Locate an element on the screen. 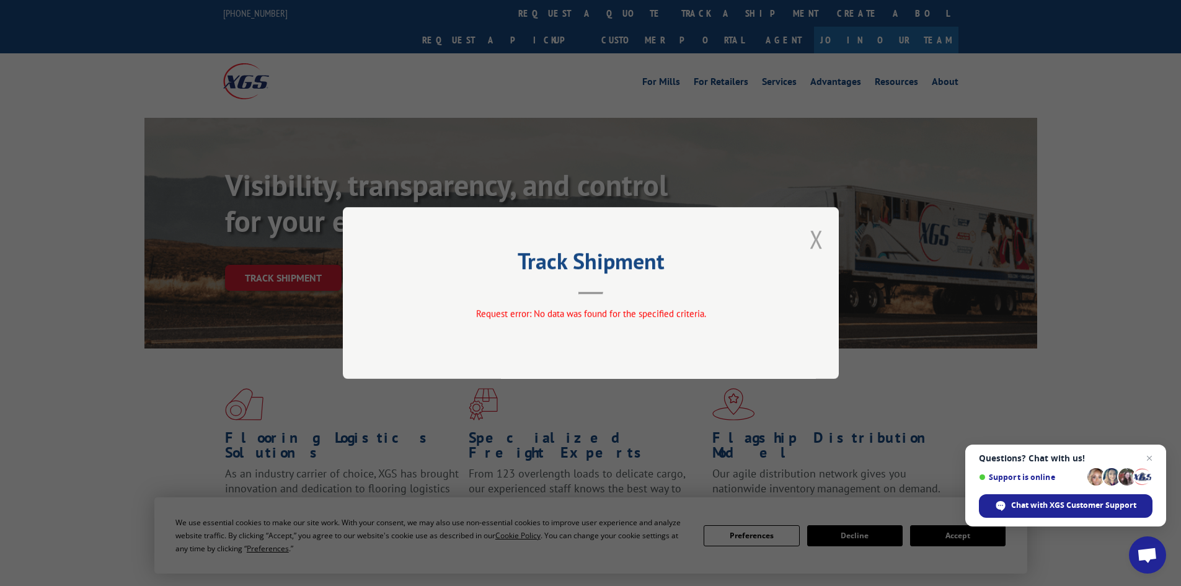 Image resolution: width=1181 pixels, height=586 pixels. span: Questions? Chat with us! is located at coordinates (1066, 458).